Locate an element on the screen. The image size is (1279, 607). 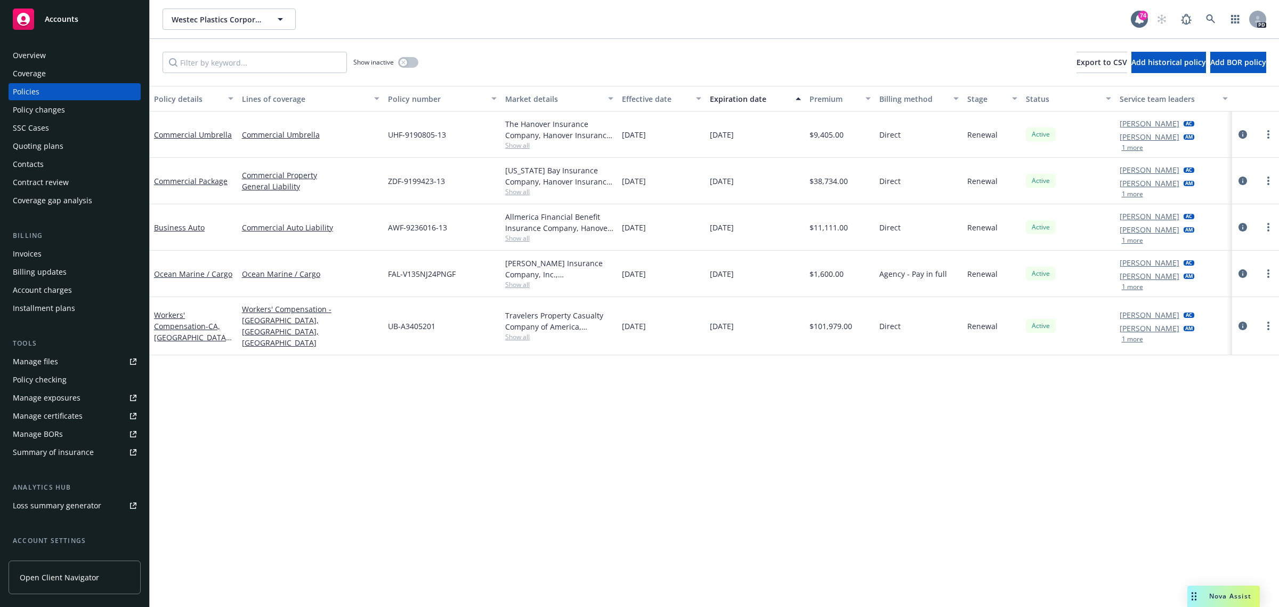
span: $9,405.00 is located at coordinates (827, 134).